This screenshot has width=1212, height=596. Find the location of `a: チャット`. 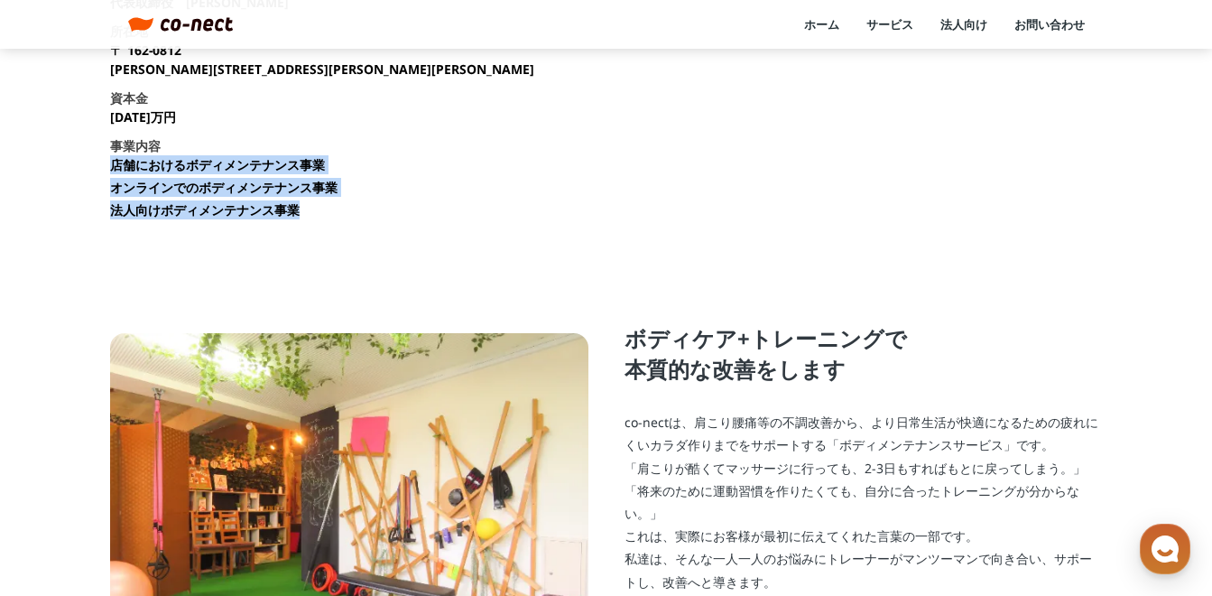

a: チャット is located at coordinates (176, 468).